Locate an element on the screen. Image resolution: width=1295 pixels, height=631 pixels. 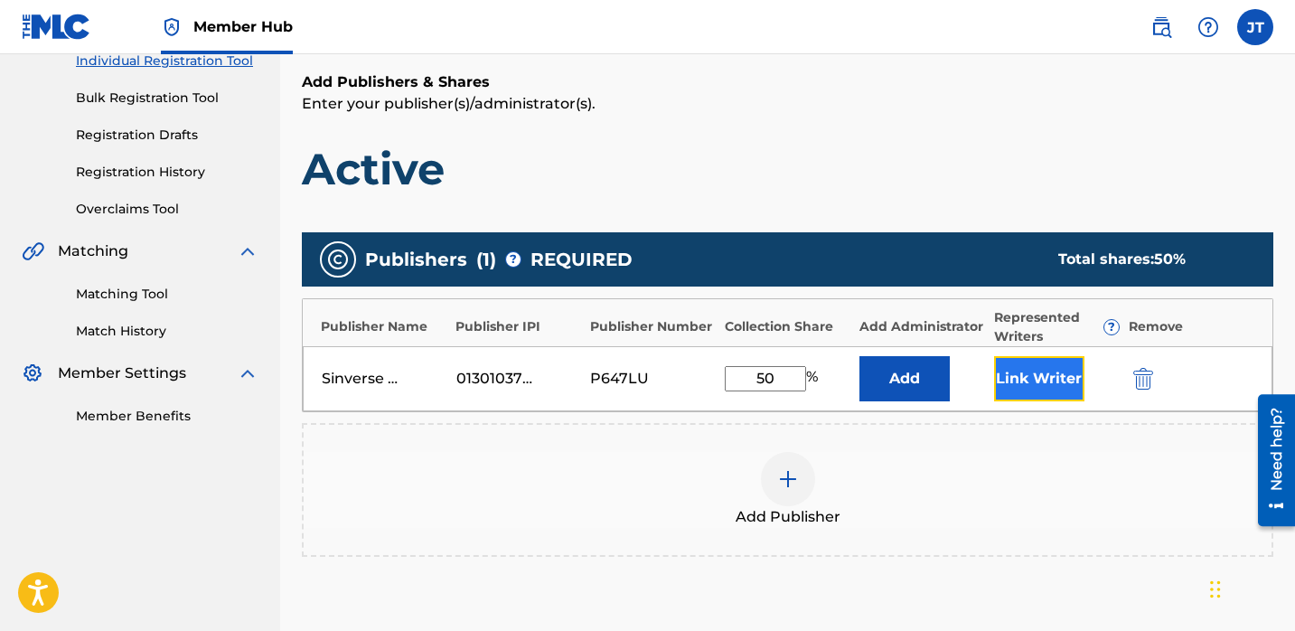
span: Add Publisher is located at coordinates (788, 517).